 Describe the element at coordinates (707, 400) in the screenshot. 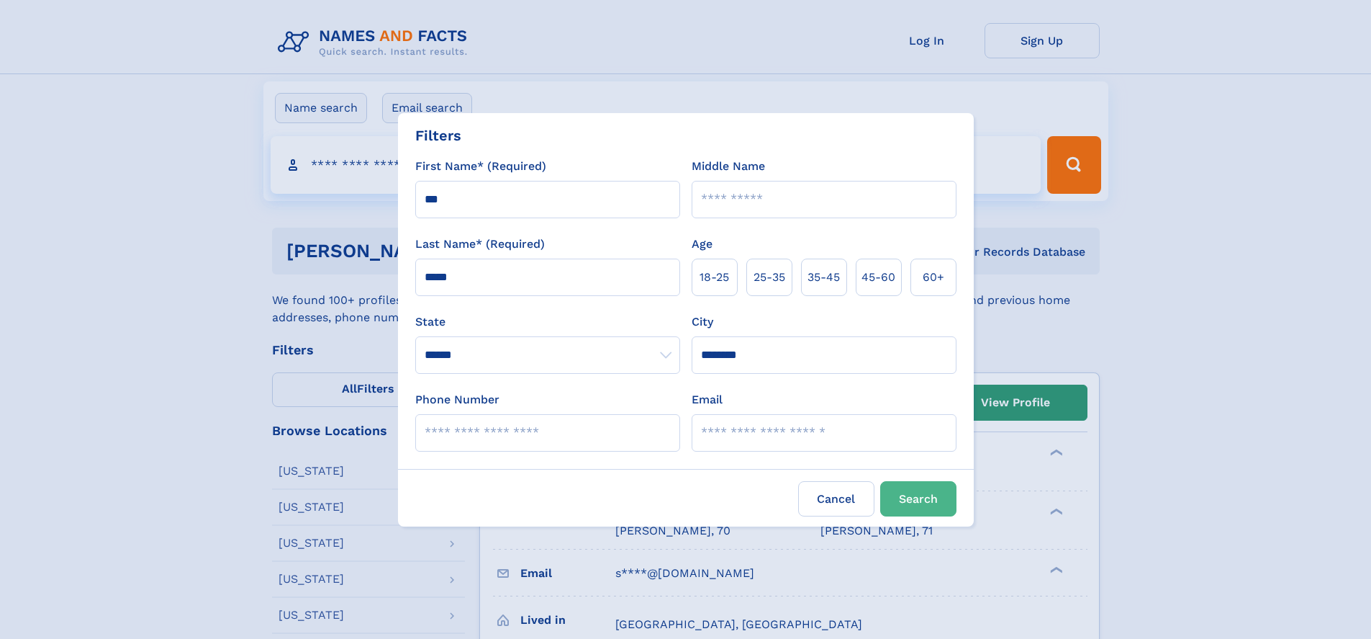

I see `label: Email` at that location.